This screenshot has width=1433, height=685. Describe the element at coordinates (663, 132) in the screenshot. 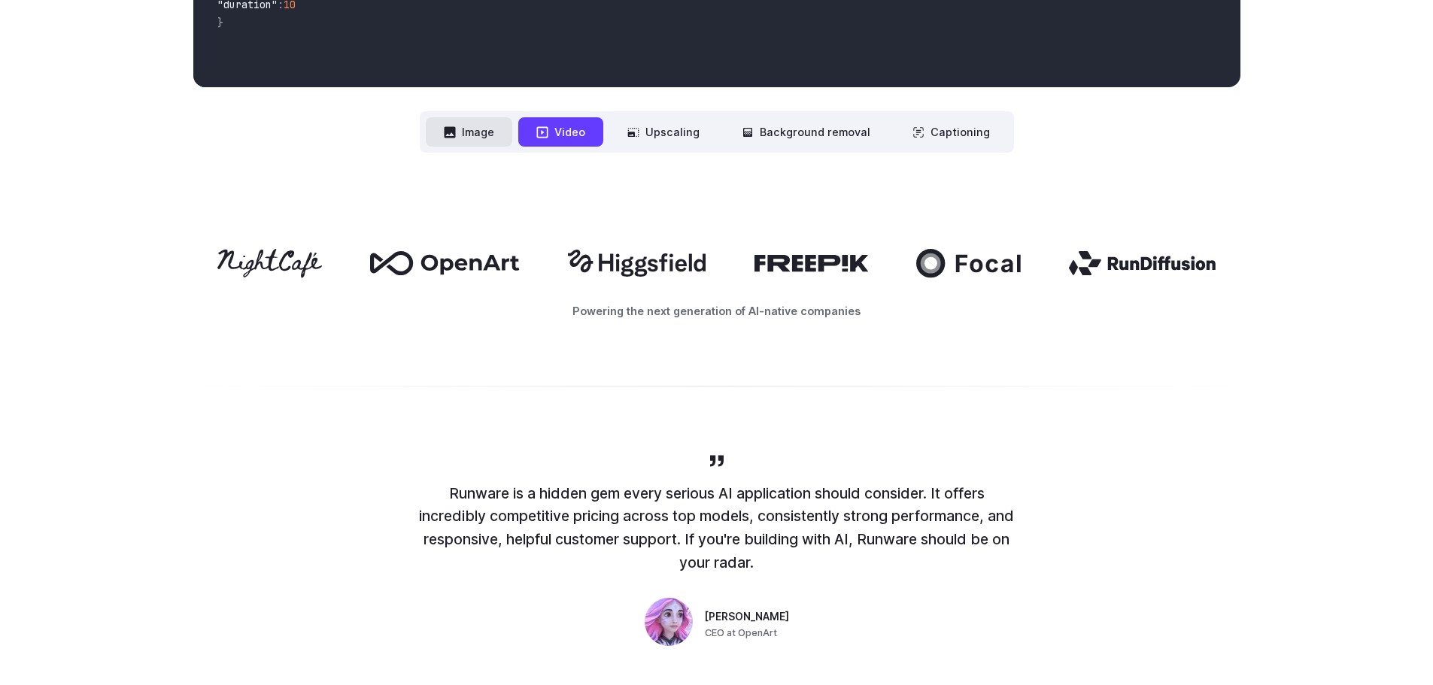

I see `button: Upscaling` at that location.